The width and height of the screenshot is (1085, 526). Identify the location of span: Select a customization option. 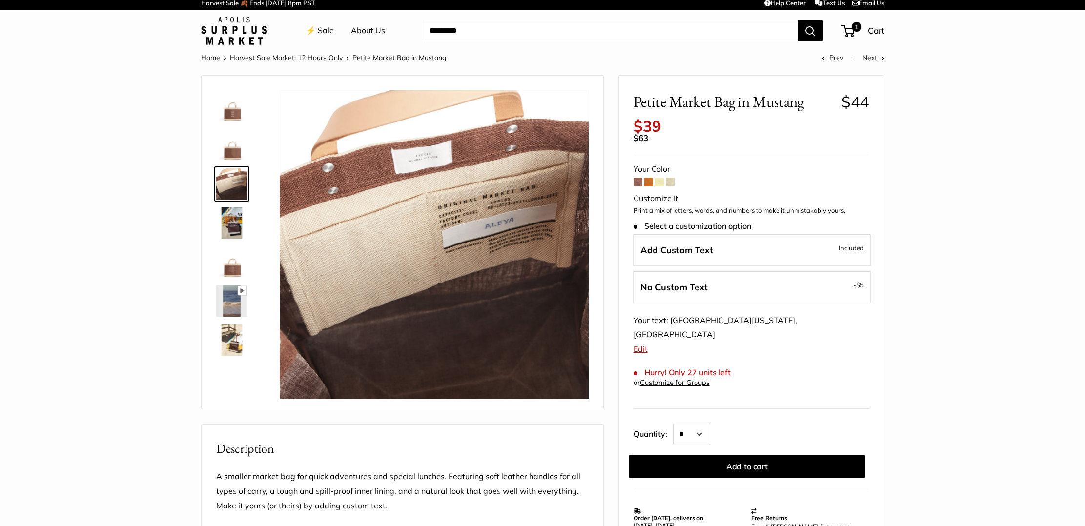
(692, 226).